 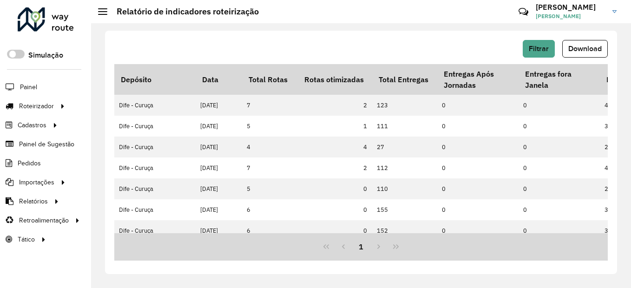 I want to click on td: 111, so click(x=405, y=126).